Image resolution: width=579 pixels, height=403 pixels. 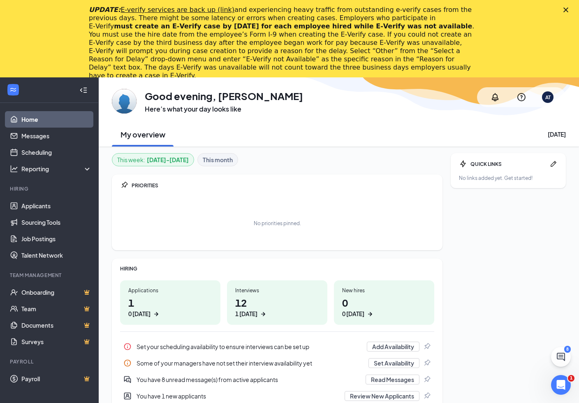 I want to click on b: This month, so click(x=218, y=160).